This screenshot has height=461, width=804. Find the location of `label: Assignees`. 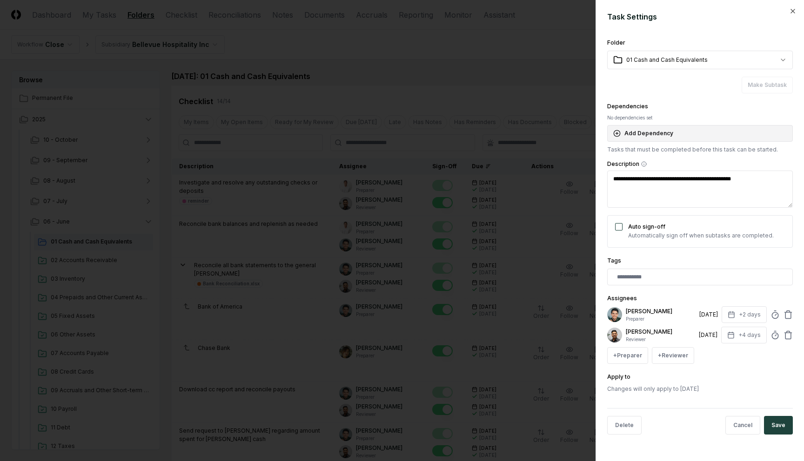

label: Assignees is located at coordinates (622, 298).